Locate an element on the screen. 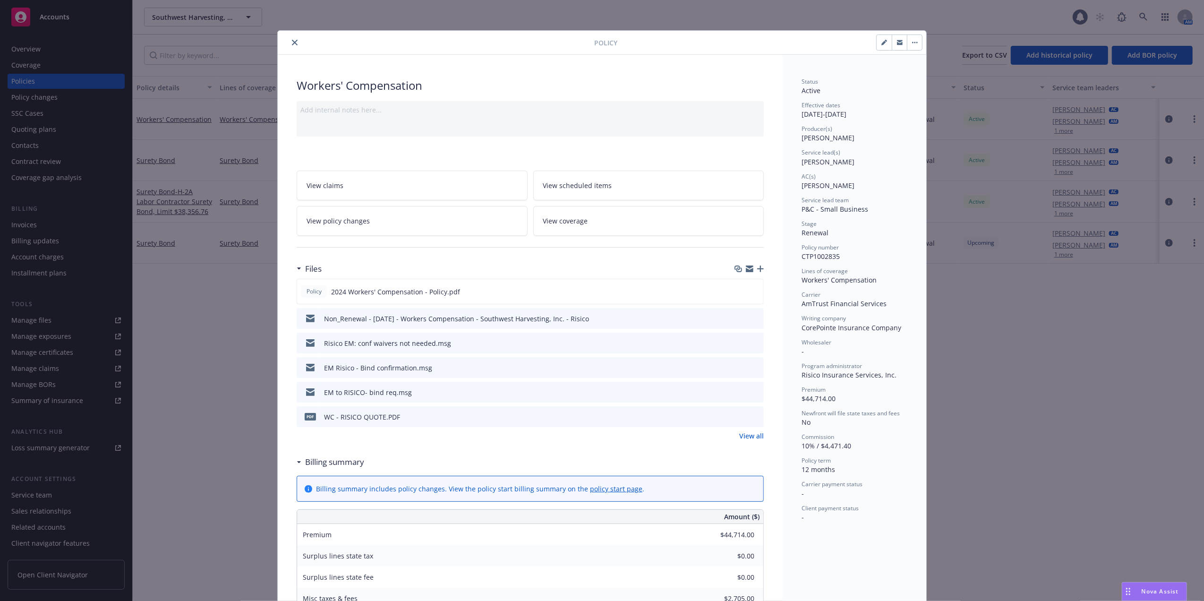 The image size is (1204, 601). div: Drag to move is located at coordinates (1128, 591).